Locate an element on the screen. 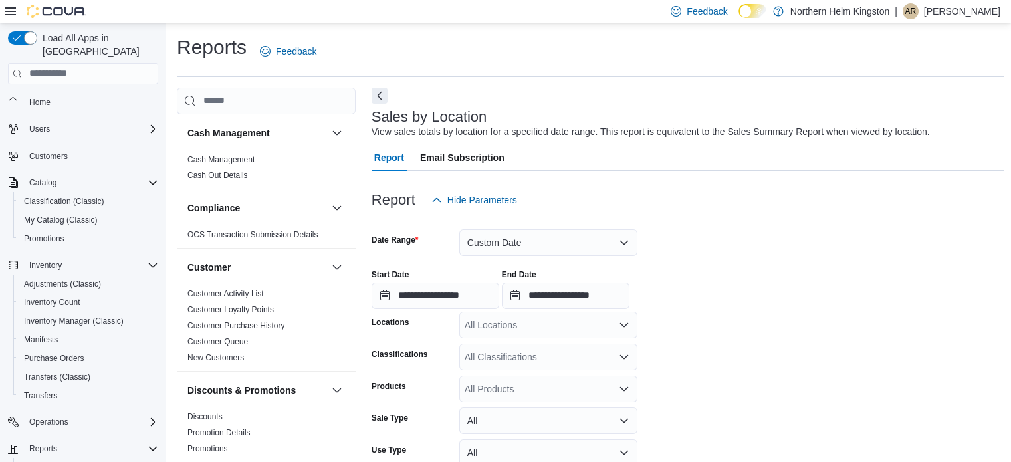 The image size is (1011, 462). span: Classification (Classic) is located at coordinates (88, 201).